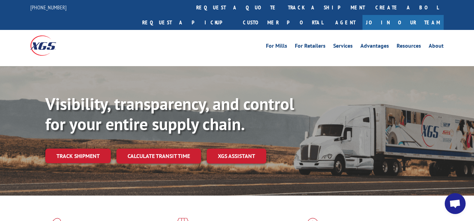  Describe the element at coordinates (409, 47) in the screenshot. I see `a: Resources` at that location.